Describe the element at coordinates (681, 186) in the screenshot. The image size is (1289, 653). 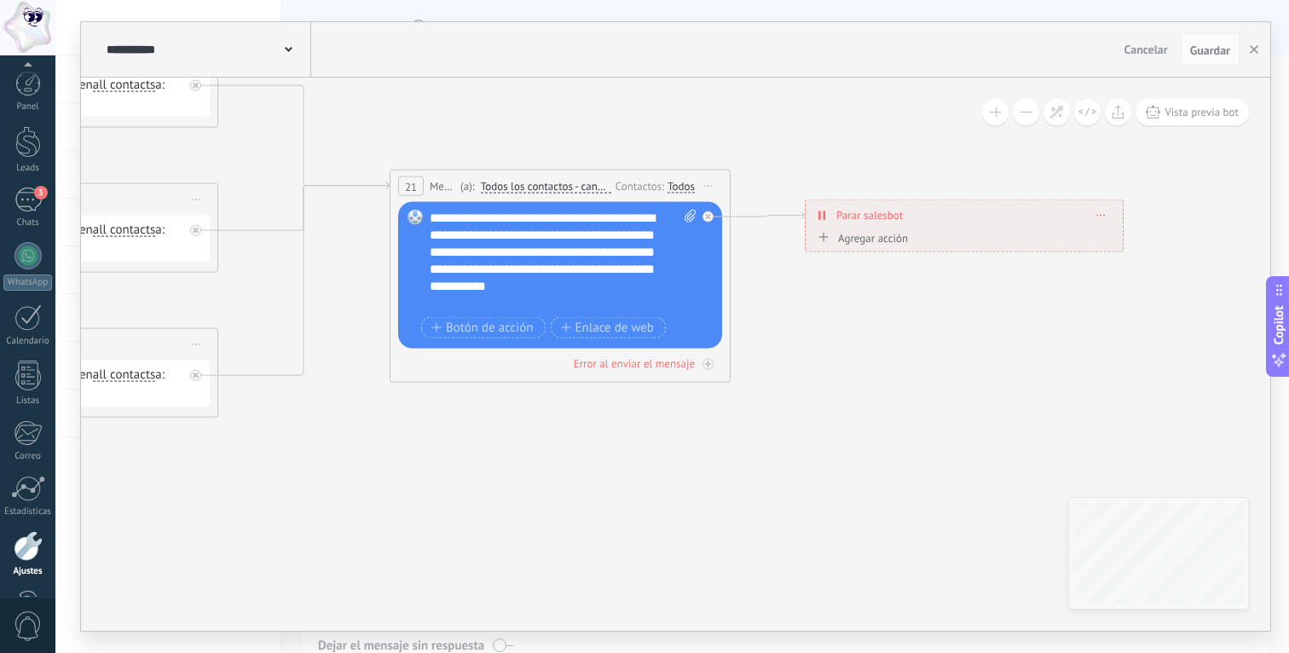
I see `div: Todos` at that location.